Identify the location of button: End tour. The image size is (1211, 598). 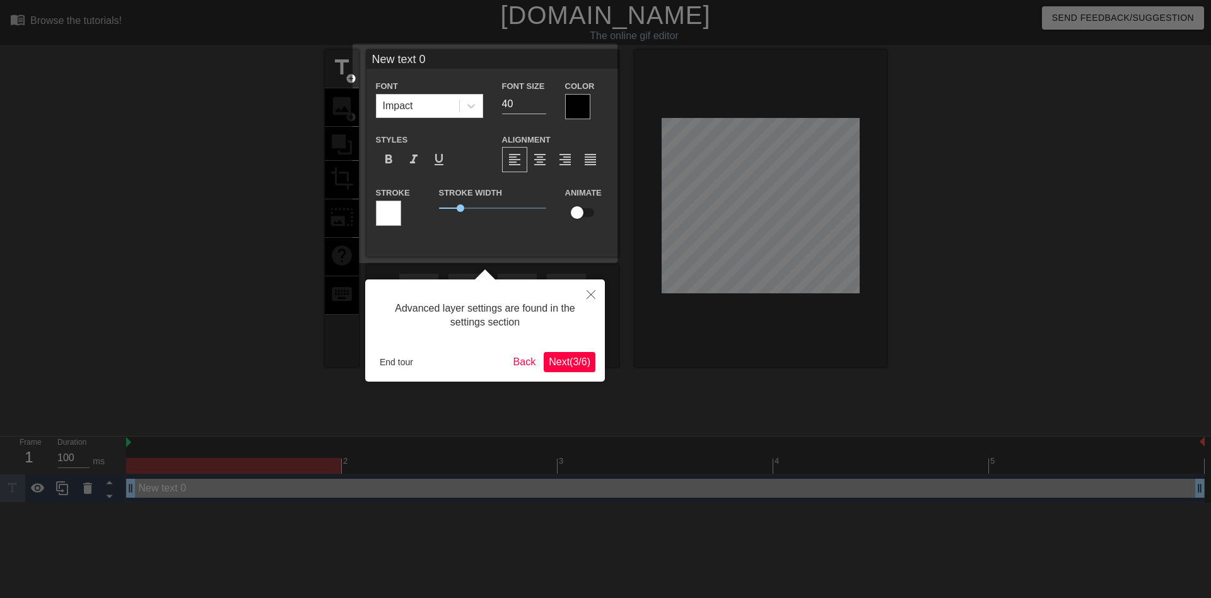
(396, 362).